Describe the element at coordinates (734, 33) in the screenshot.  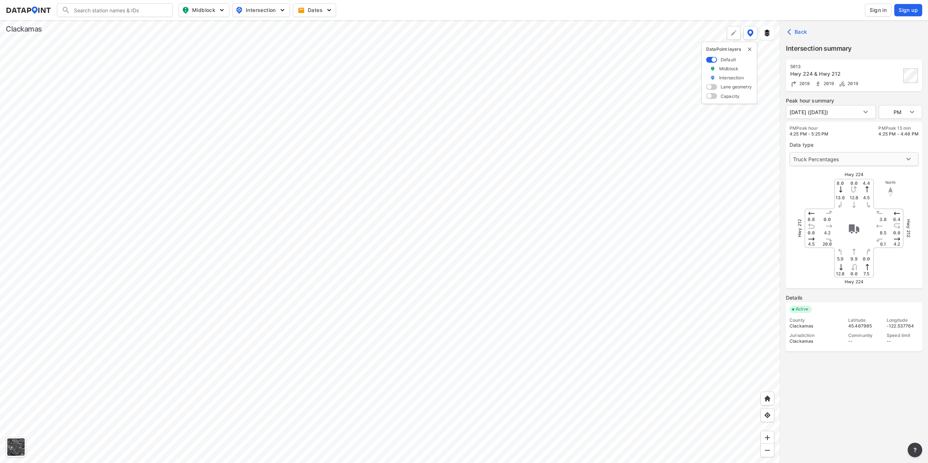
I see `div: Polygon tool` at that location.